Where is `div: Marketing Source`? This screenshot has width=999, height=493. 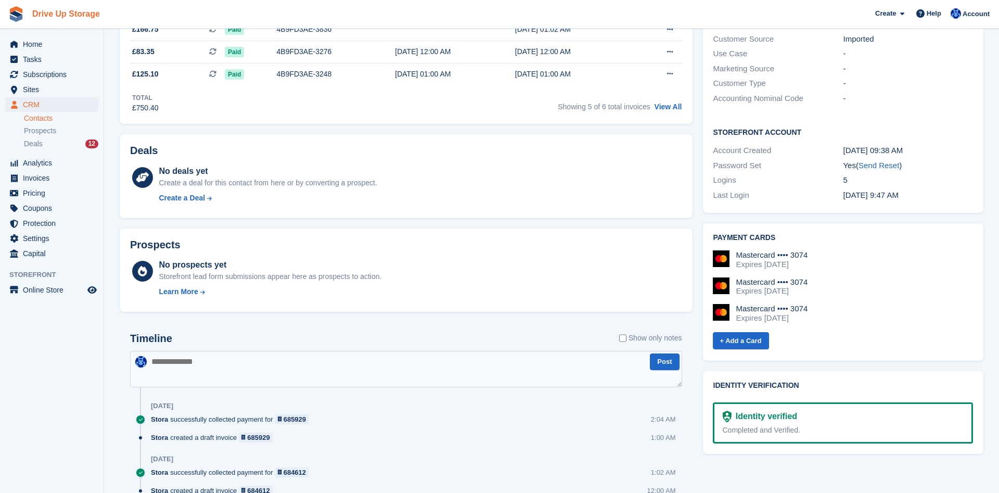 div: Marketing Source is located at coordinates (778, 69).